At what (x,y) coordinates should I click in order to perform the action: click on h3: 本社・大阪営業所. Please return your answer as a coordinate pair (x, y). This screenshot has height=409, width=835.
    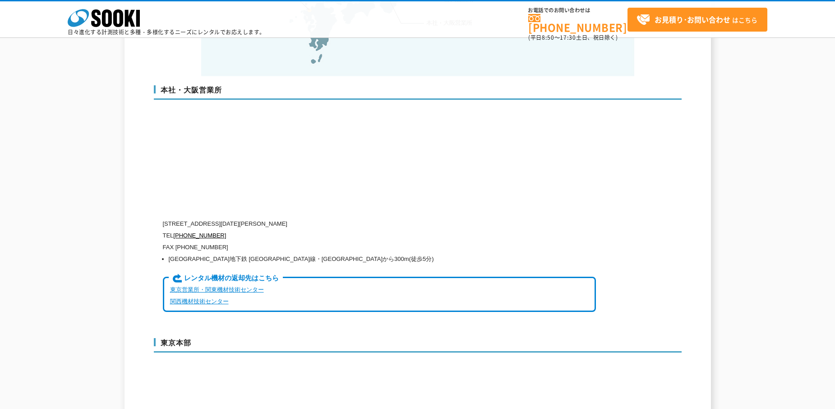
    Looking at the image, I should click on (418, 92).